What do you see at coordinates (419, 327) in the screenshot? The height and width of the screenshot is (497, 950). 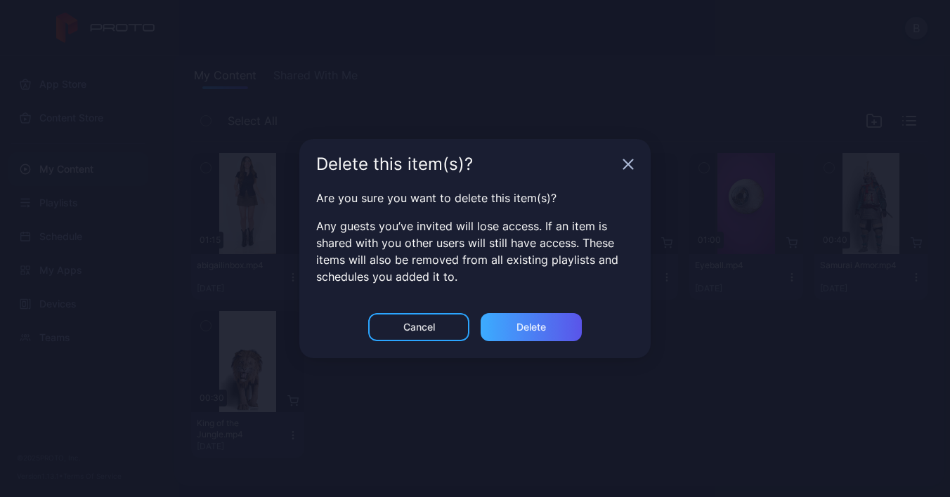 I see `button: Cancel` at bounding box center [419, 327].